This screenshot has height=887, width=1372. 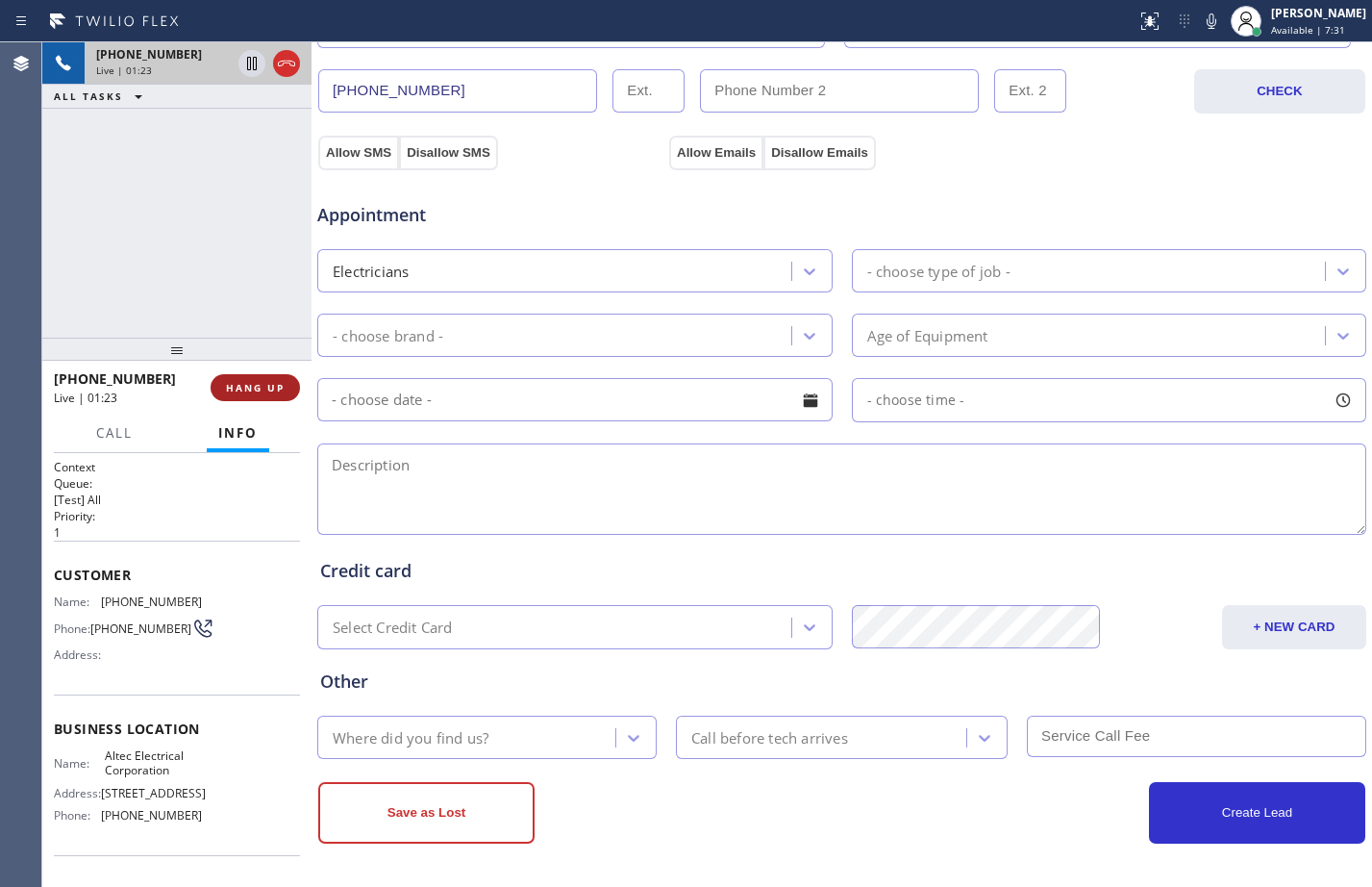 What do you see at coordinates (115, 433) in the screenshot?
I see `button: Call` at bounding box center [115, 433].